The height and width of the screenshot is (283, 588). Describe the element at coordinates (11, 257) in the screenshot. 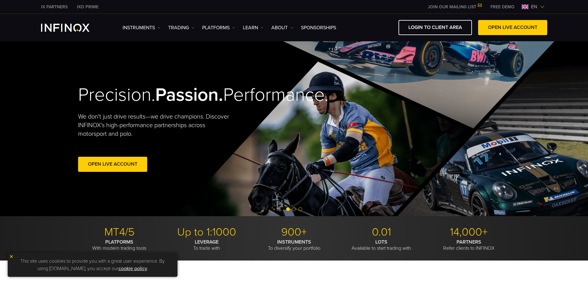

I see `img: yellow close icon` at that location.